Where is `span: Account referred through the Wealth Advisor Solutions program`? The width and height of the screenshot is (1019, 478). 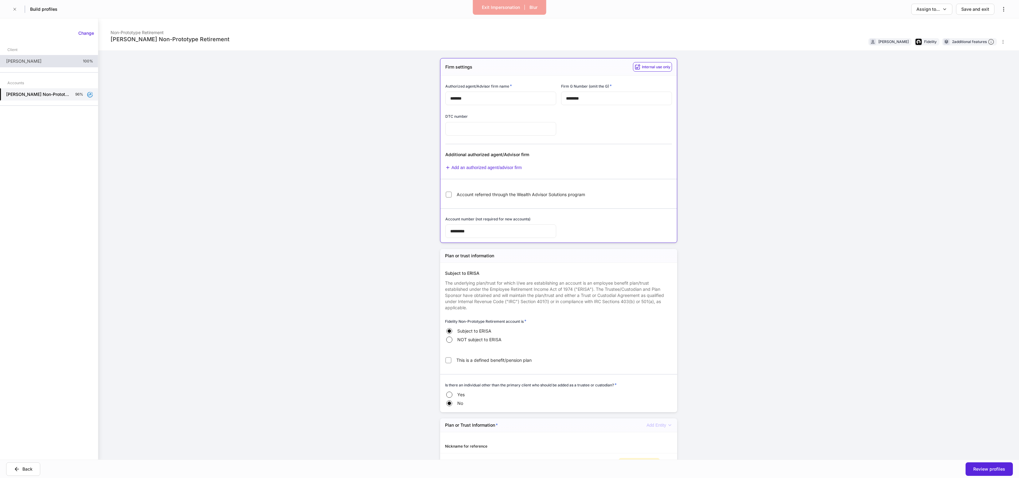 span: Account referred through the Wealth Advisor Solutions program is located at coordinates (521, 194).